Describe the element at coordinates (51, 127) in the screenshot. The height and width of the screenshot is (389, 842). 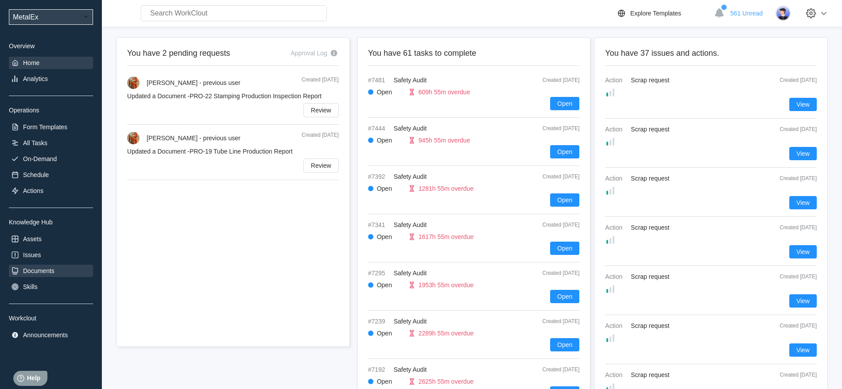
I see `a: Form Templates` at that location.